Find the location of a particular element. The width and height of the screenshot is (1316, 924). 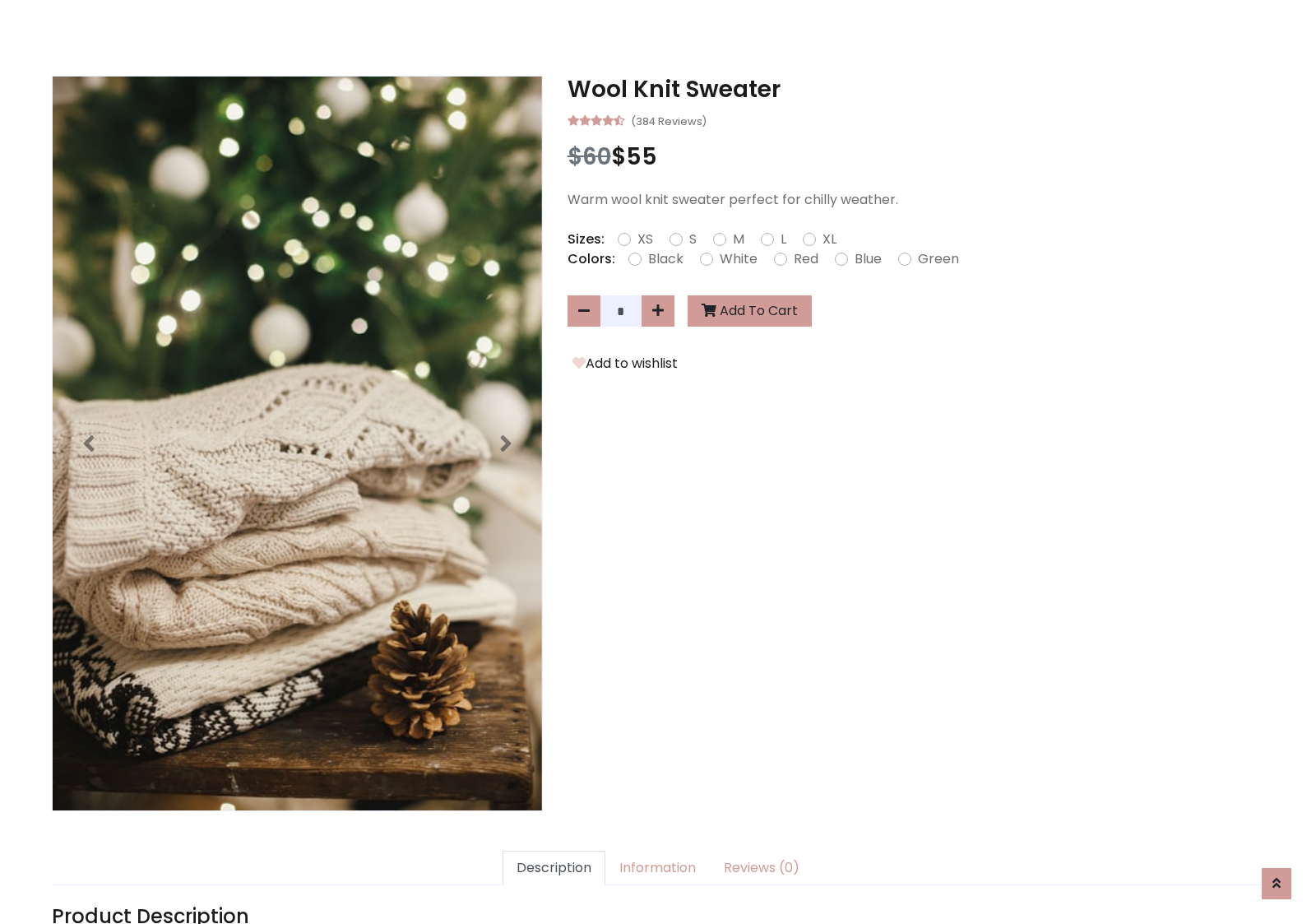

span: 55 is located at coordinates (642, 157).